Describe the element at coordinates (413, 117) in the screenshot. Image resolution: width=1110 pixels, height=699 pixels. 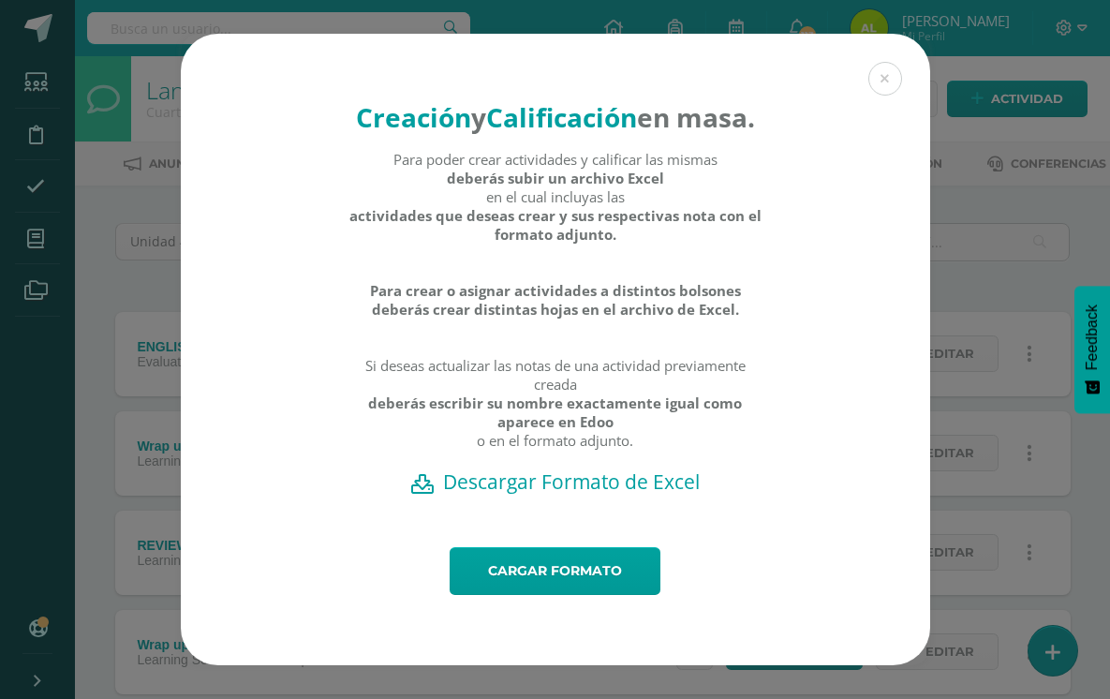
I see `strong: Creación` at that location.